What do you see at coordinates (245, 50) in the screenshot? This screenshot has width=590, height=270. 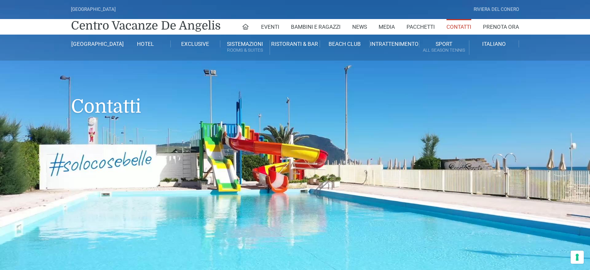 I see `small: Rooms & Suites` at bounding box center [245, 50].